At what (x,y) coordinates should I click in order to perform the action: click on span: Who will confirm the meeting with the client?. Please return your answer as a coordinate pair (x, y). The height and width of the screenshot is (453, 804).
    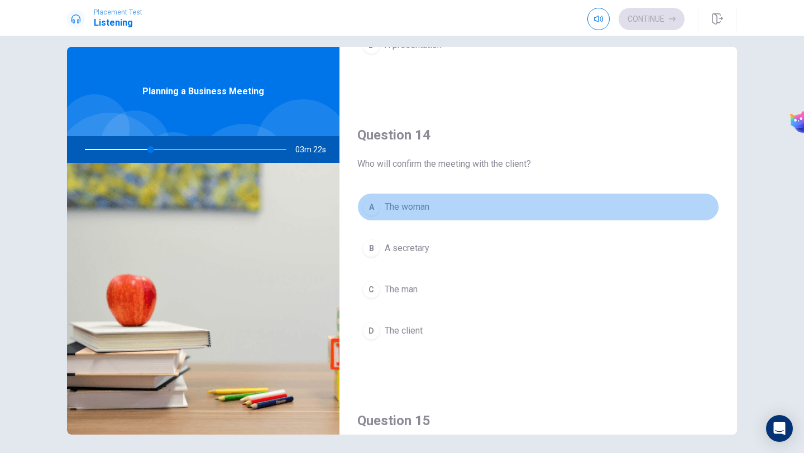
    Looking at the image, I should click on (538, 164).